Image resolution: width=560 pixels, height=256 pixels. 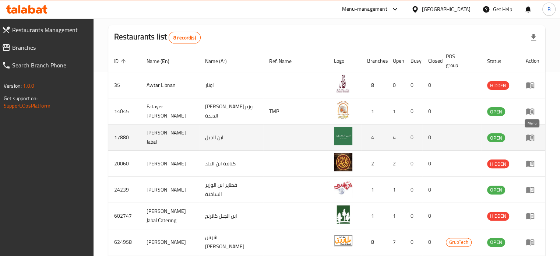 What do you see at coordinates (374, 61) in the screenshot?
I see `th: Branches` at bounding box center [374, 61].